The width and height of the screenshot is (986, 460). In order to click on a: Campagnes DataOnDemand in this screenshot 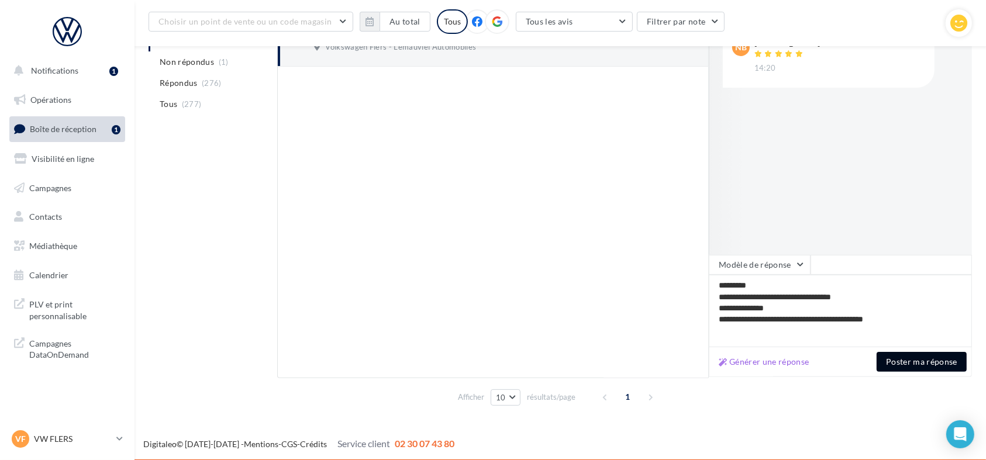, I will do `click(67, 348)`.